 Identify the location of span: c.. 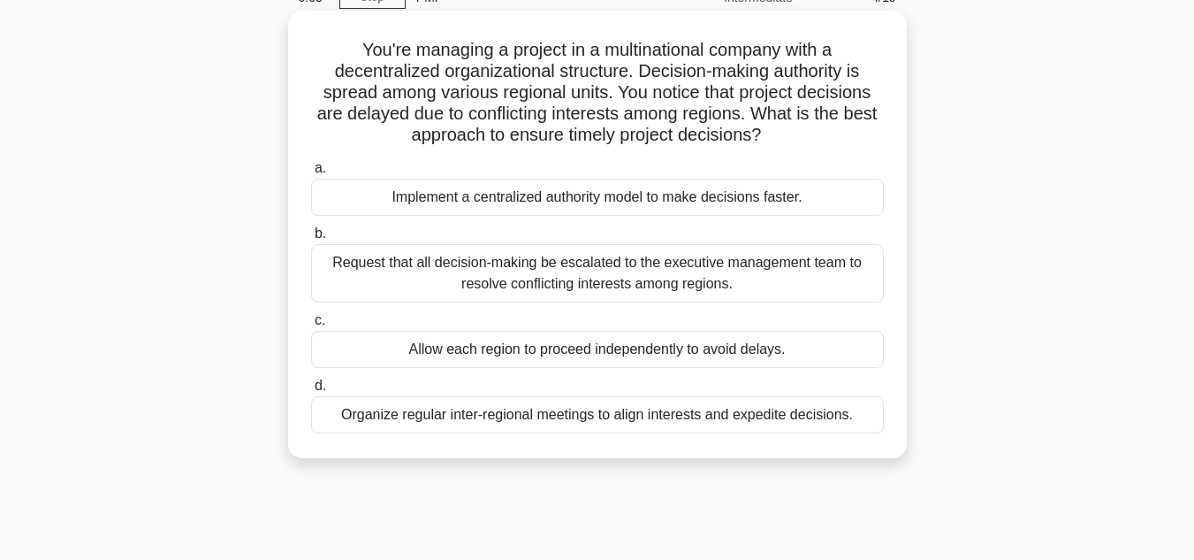
(320, 319).